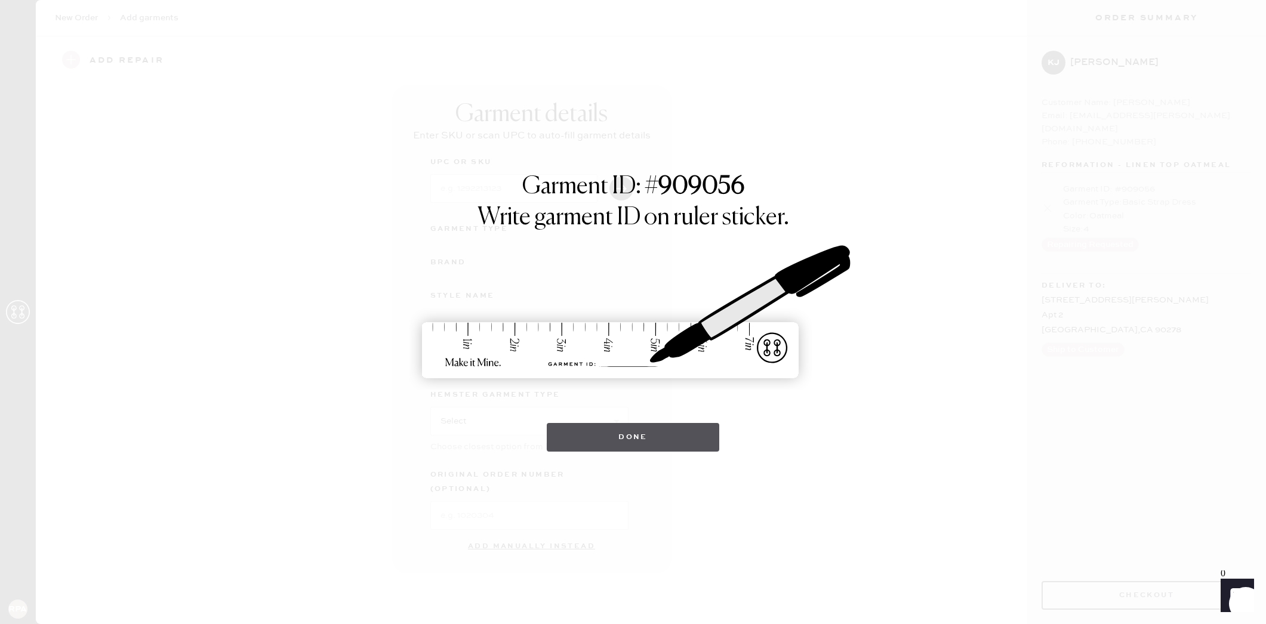 This screenshot has height=624, width=1266. I want to click on strong: 909056, so click(701, 187).